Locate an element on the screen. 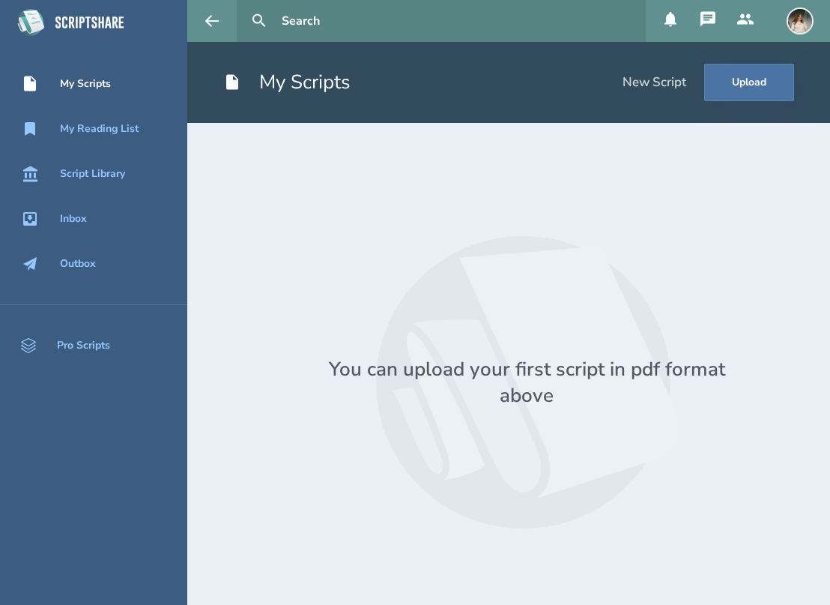  div: My Scripts is located at coordinates (85, 84).